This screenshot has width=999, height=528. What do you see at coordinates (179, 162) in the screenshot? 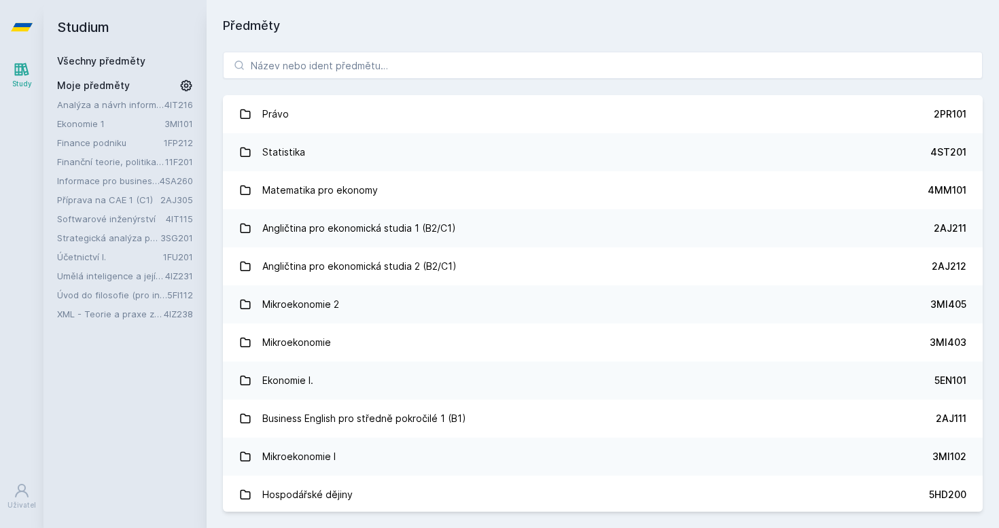
I see `a: 11F201` at bounding box center [179, 162].